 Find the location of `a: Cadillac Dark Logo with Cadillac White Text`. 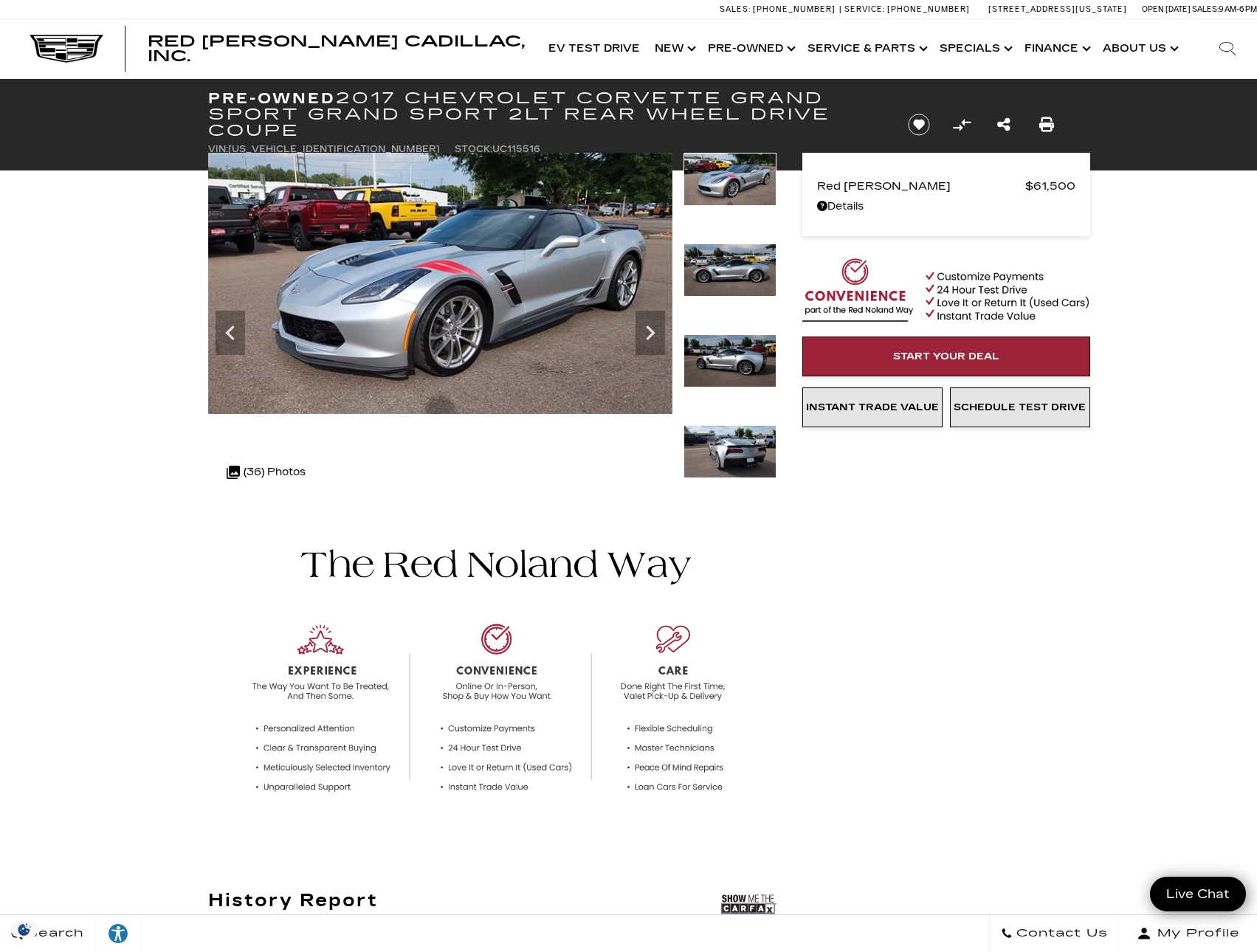

a: Cadillac Dark Logo with Cadillac White Text is located at coordinates (67, 49).